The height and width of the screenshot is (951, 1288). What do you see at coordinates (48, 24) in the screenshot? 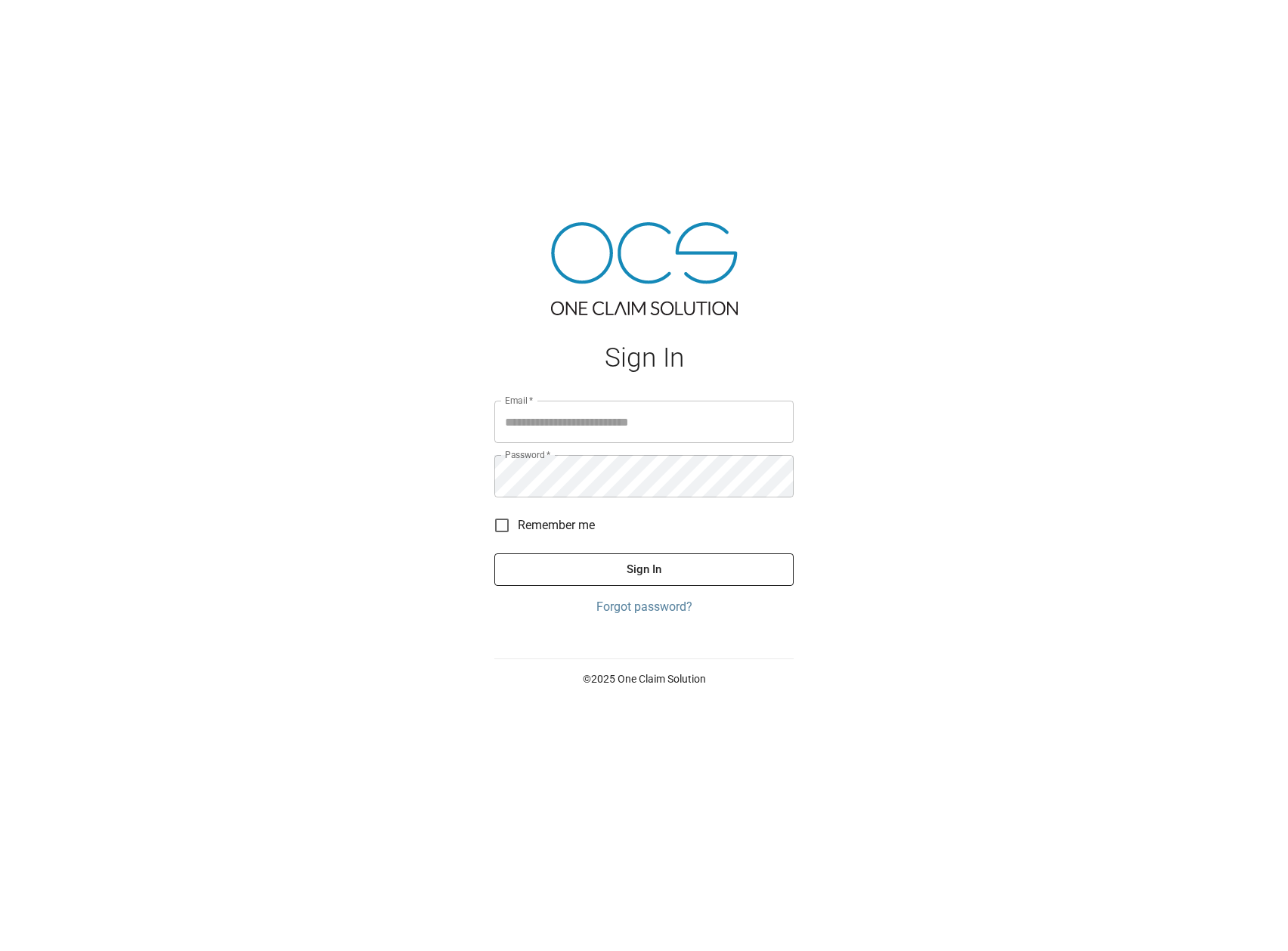
I see `img: ocs-logo-white-transparent.png` at bounding box center [48, 24].